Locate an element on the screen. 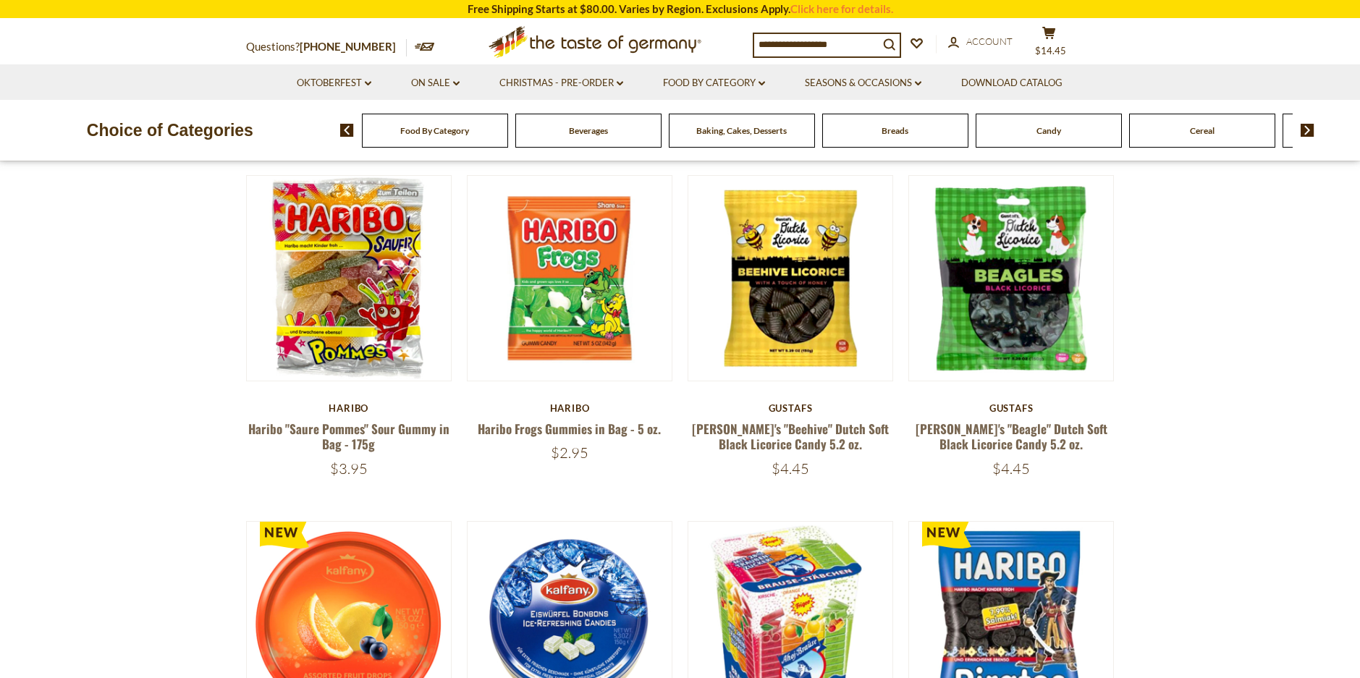 Image resolution: width=1360 pixels, height=678 pixels. a: Haribo Frogs Gummies in Bag - 5 oz. is located at coordinates (569, 428).